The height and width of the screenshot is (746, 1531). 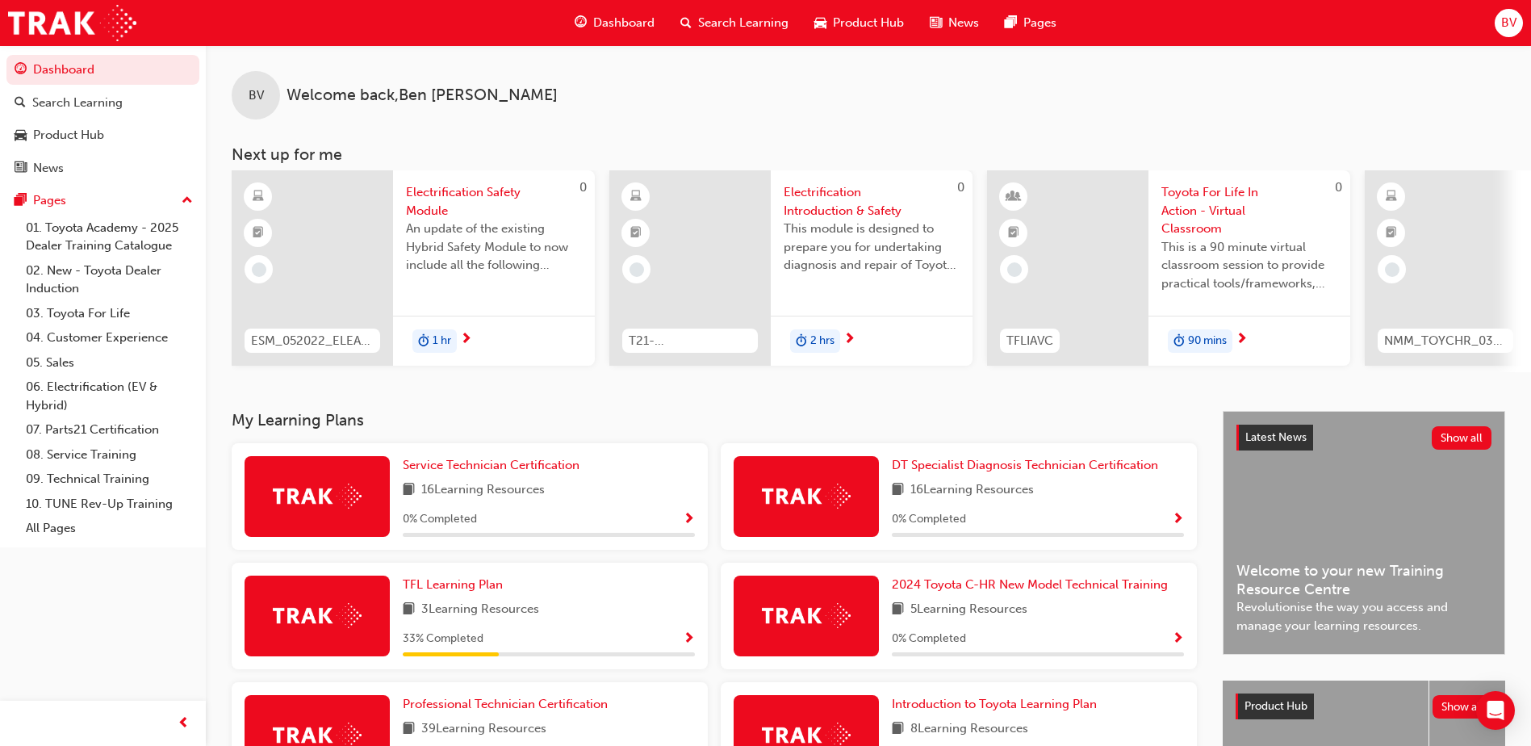 What do you see at coordinates (109, 479) in the screenshot?
I see `a: 09. Technical Training` at bounding box center [109, 479].